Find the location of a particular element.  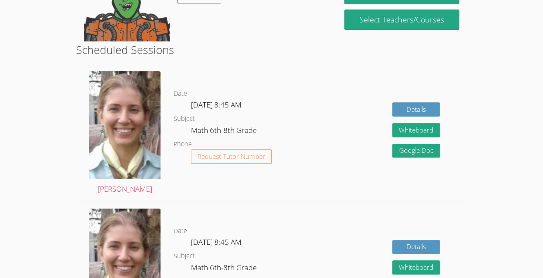

h2: Scheduled Sessions is located at coordinates (271, 50).